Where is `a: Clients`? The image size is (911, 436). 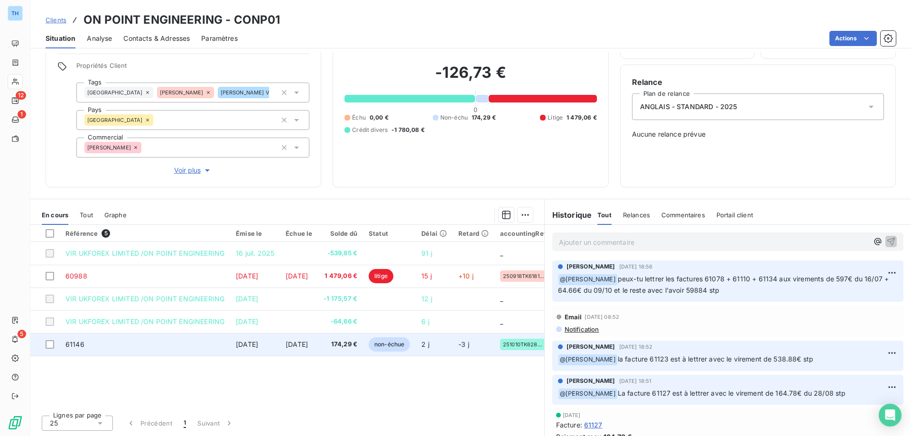
a: Clients is located at coordinates (56, 20).